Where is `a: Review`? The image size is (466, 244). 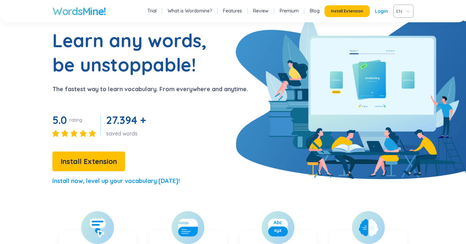
a: Review is located at coordinates (261, 11).